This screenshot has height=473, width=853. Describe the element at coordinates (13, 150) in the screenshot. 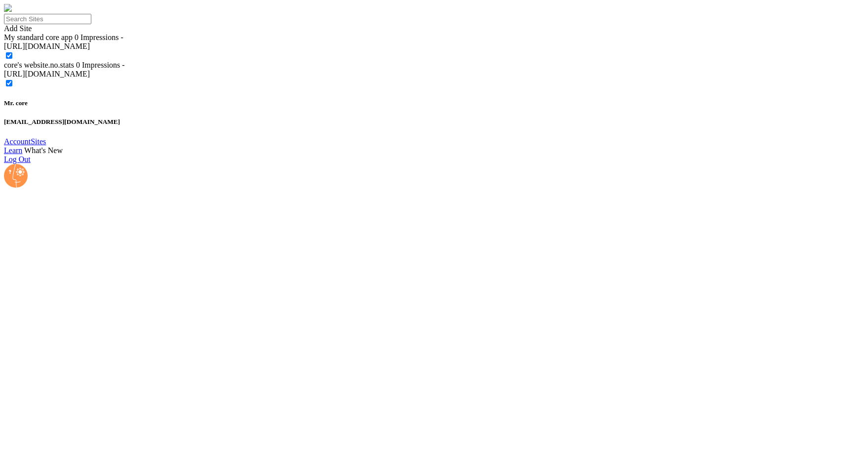

I see `a: Learn` at that location.